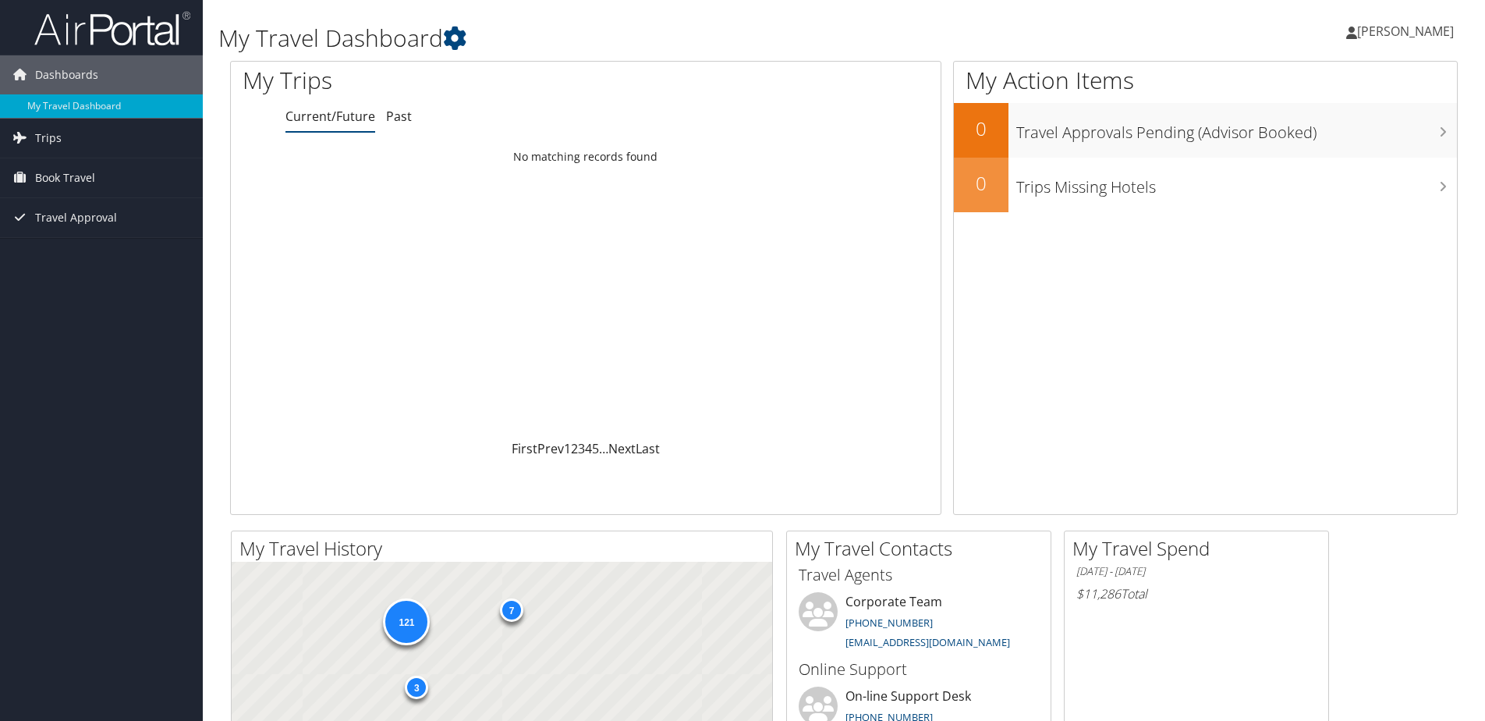 This screenshot has height=721, width=1485. What do you see at coordinates (1205, 130) in the screenshot?
I see `a: 0Travel Approvals Pending (Advisor Booked)` at bounding box center [1205, 130].